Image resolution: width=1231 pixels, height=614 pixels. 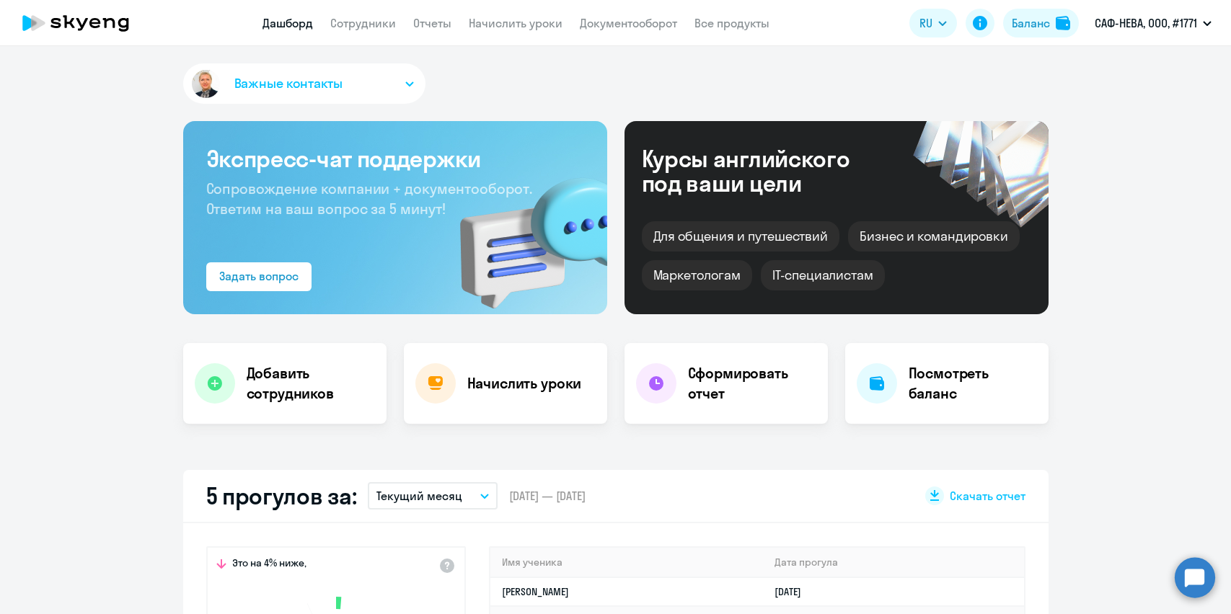 I want to click on h2: 5 прогулов за:, so click(x=281, y=496).